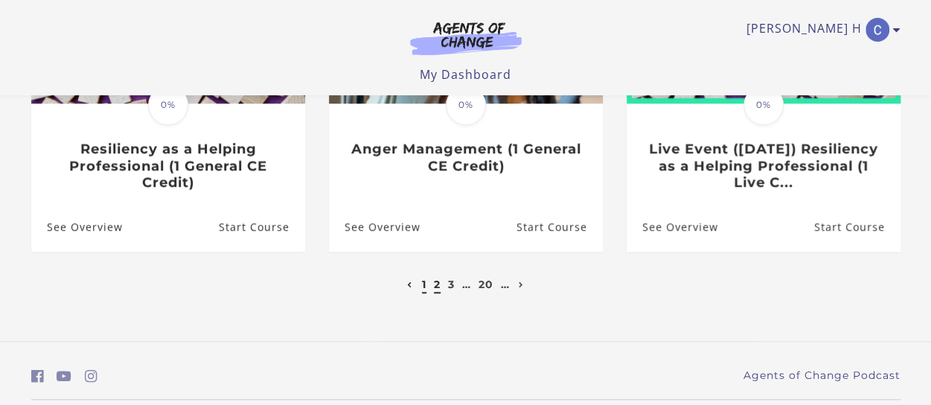 The width and height of the screenshot is (931, 405). I want to click on a: Anger Management (1 General CE Credit): See Overview, so click(374, 227).